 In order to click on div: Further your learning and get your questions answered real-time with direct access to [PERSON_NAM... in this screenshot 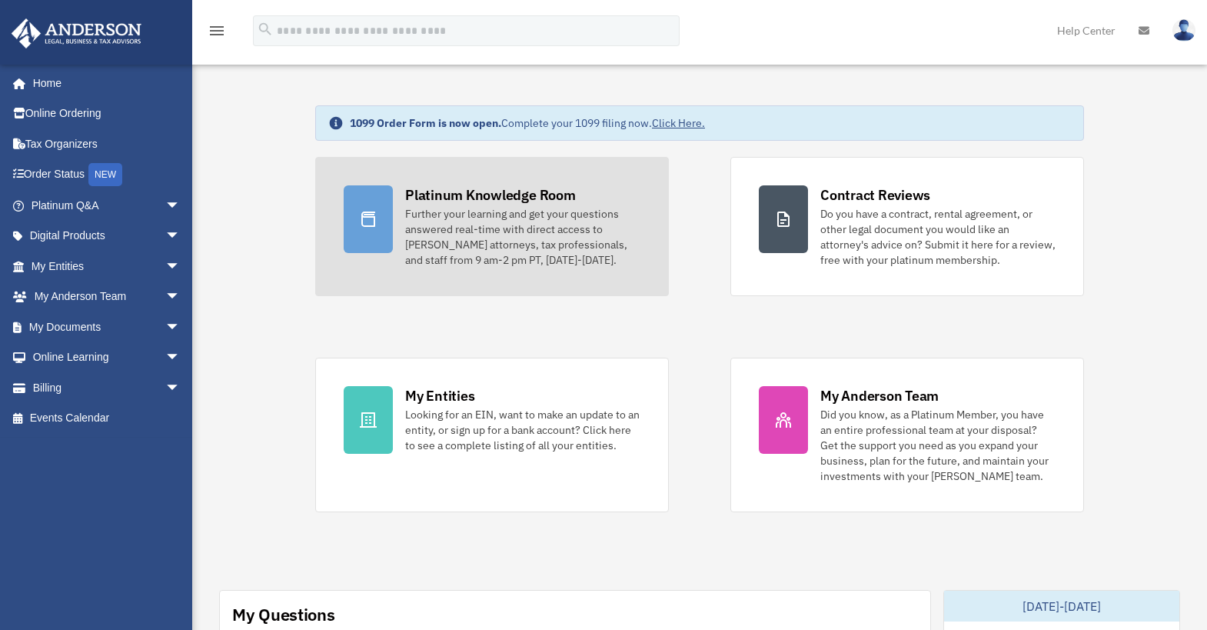, I will do `click(523, 237)`.